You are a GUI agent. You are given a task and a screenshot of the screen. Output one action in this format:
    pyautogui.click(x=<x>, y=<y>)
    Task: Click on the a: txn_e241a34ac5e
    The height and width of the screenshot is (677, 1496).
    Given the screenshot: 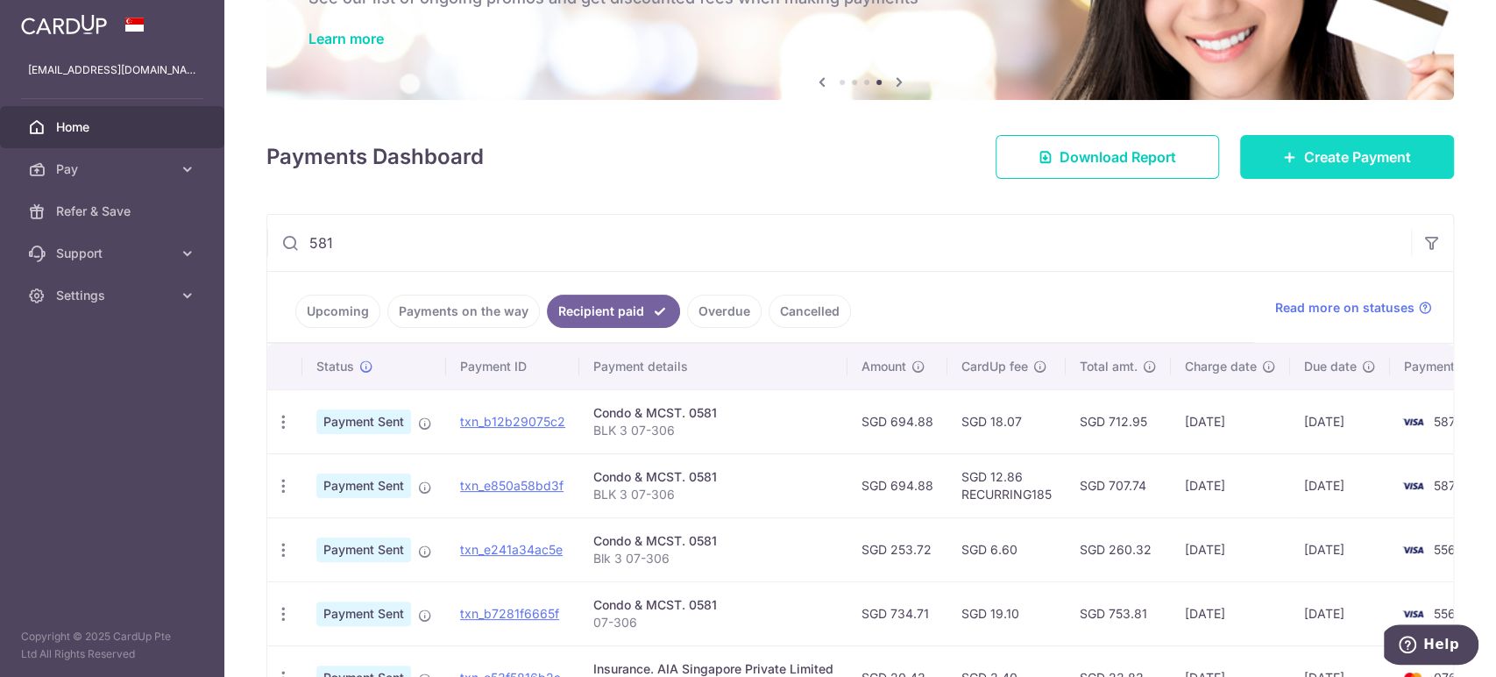 What is the action you would take?
    pyautogui.click(x=511, y=549)
    